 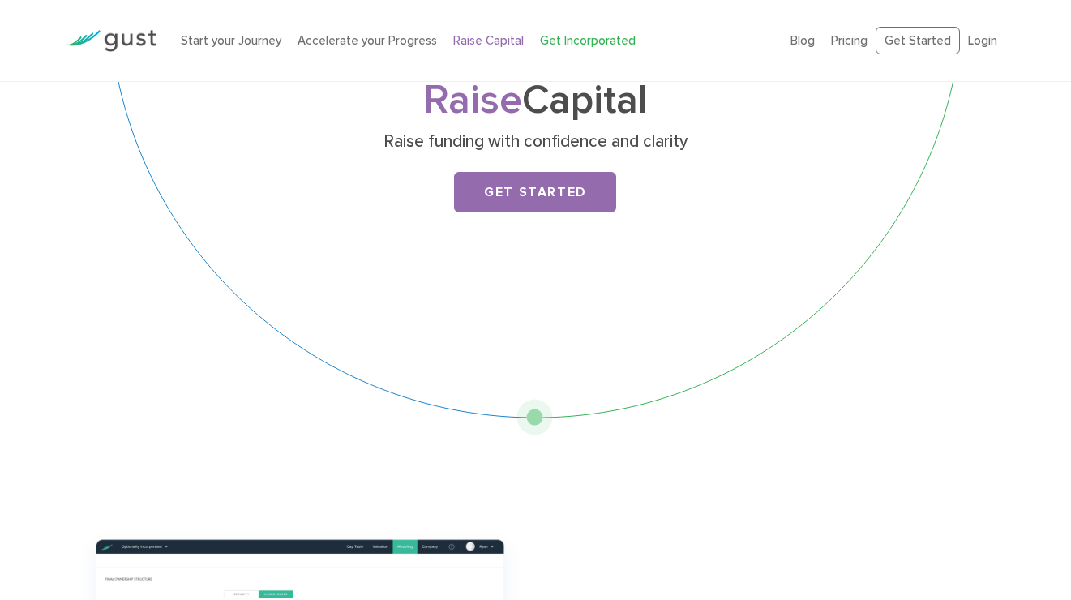 What do you see at coordinates (588, 41) in the screenshot?
I see `a: Get Incorporated` at bounding box center [588, 41].